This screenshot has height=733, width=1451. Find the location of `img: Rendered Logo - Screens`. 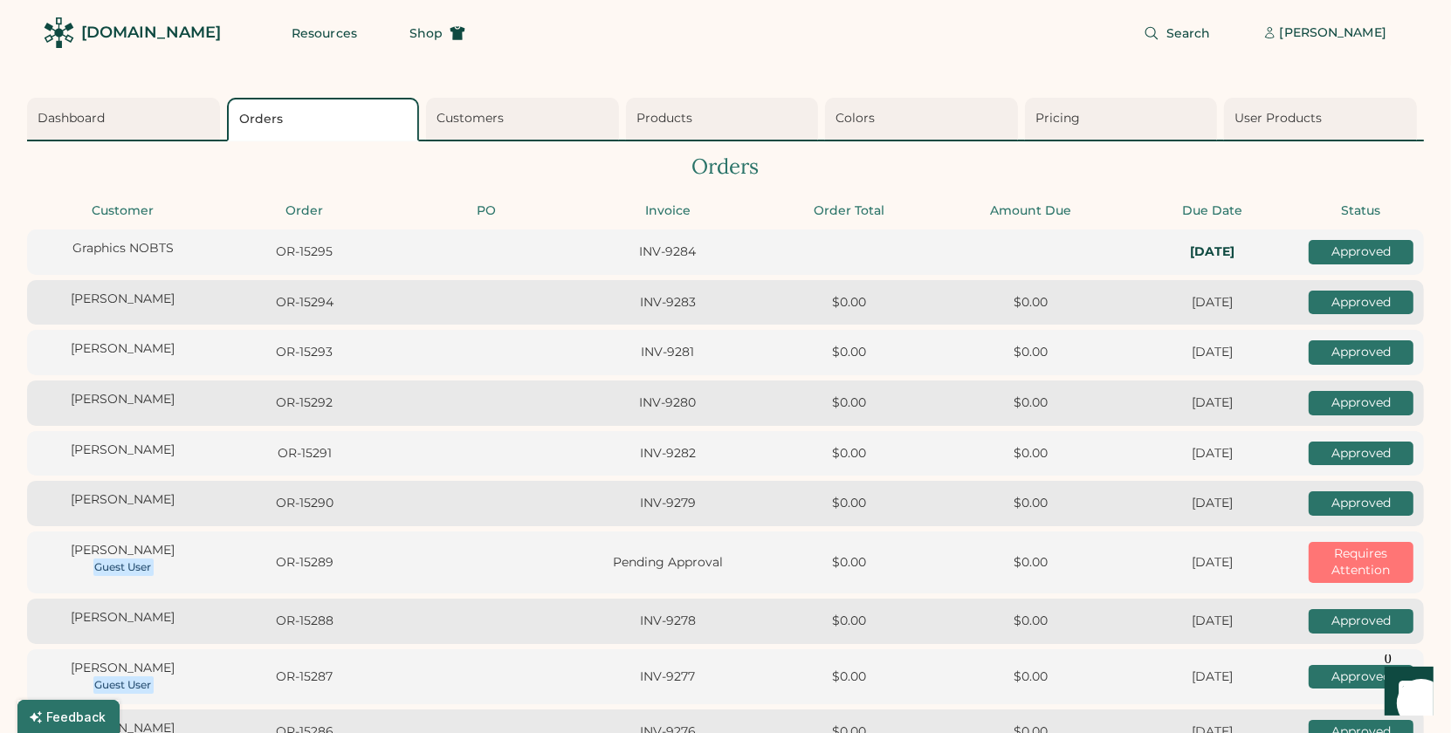

img: Rendered Logo - Screens is located at coordinates (58, 32).